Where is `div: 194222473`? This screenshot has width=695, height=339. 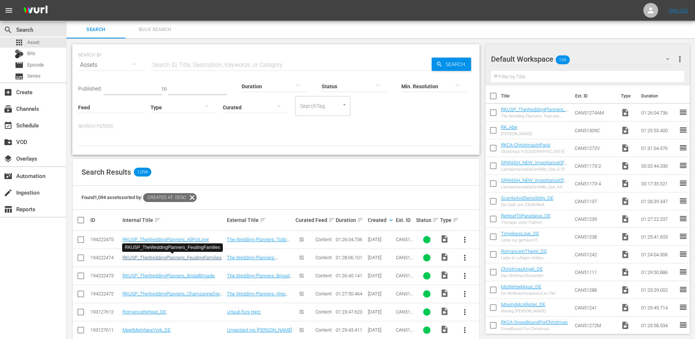
div: 194222473 is located at coordinates (105, 275).